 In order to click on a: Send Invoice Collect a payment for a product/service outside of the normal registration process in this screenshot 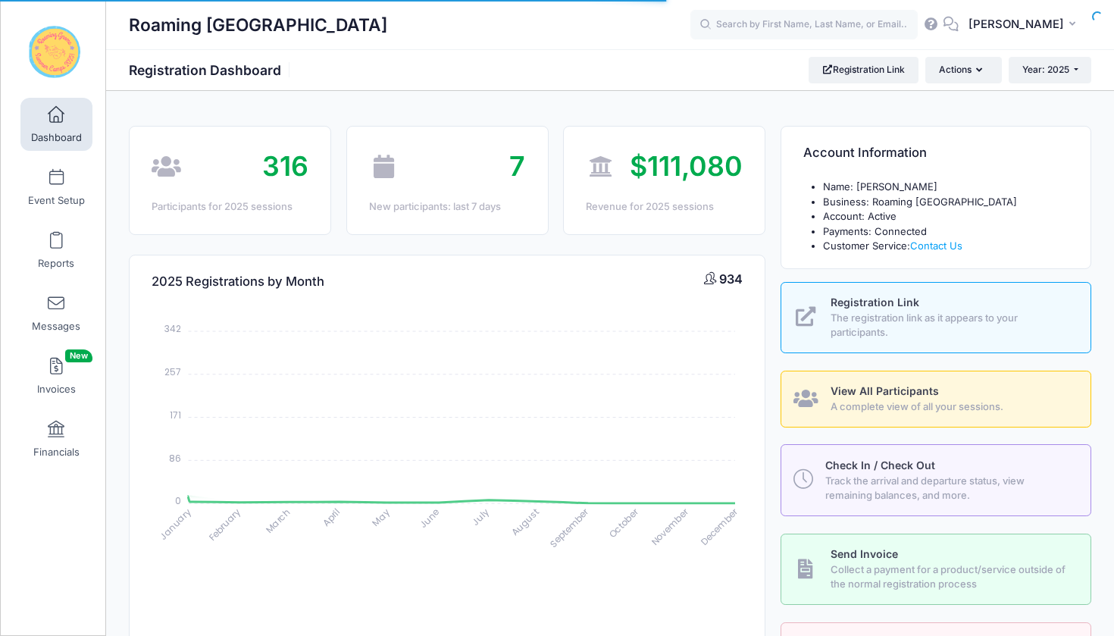, I will do `click(935, 569)`.